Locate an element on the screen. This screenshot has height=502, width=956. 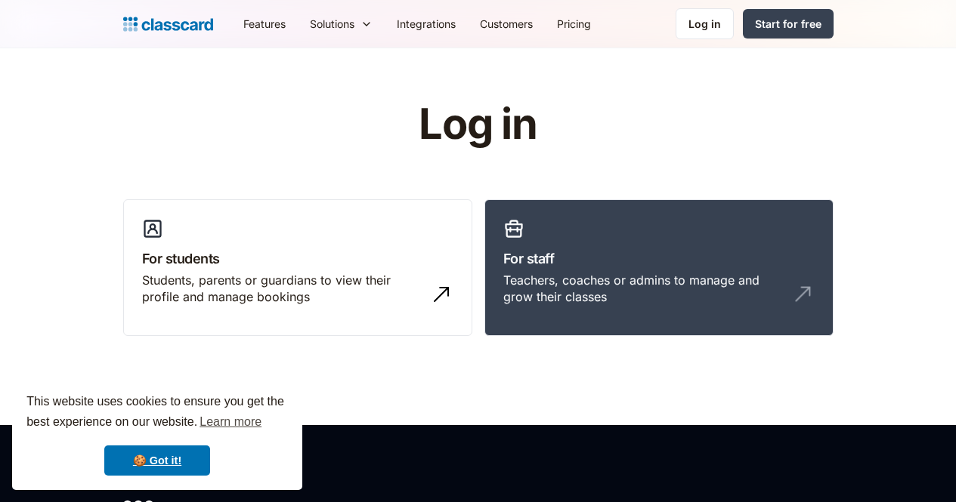
a: For studentsStudents, parents or guardians to view their profile and manage bookings is located at coordinates (298, 268).